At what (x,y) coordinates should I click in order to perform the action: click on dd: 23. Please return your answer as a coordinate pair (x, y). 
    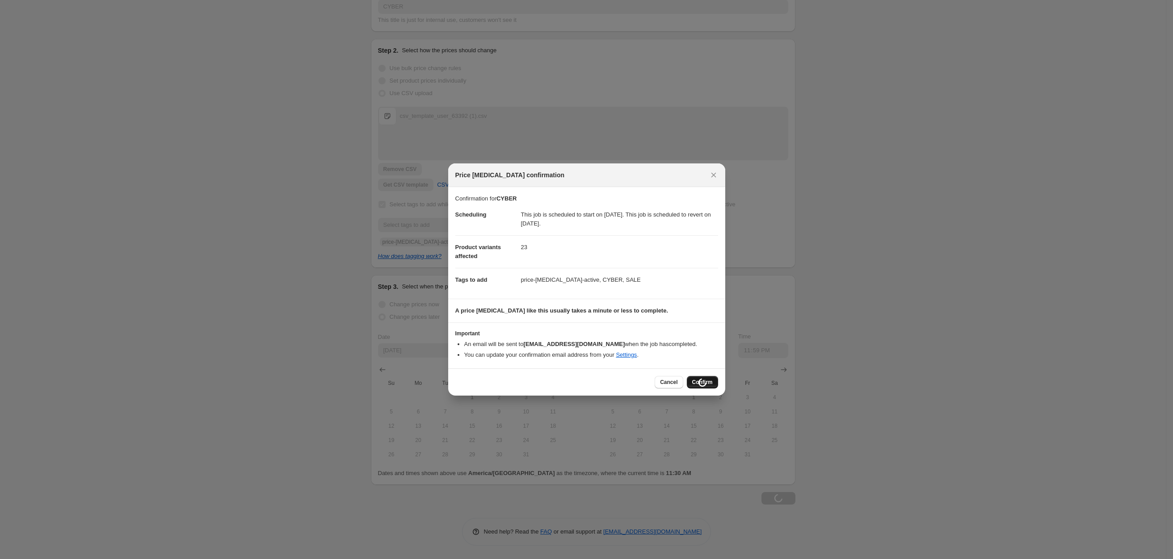
    Looking at the image, I should click on (619, 247).